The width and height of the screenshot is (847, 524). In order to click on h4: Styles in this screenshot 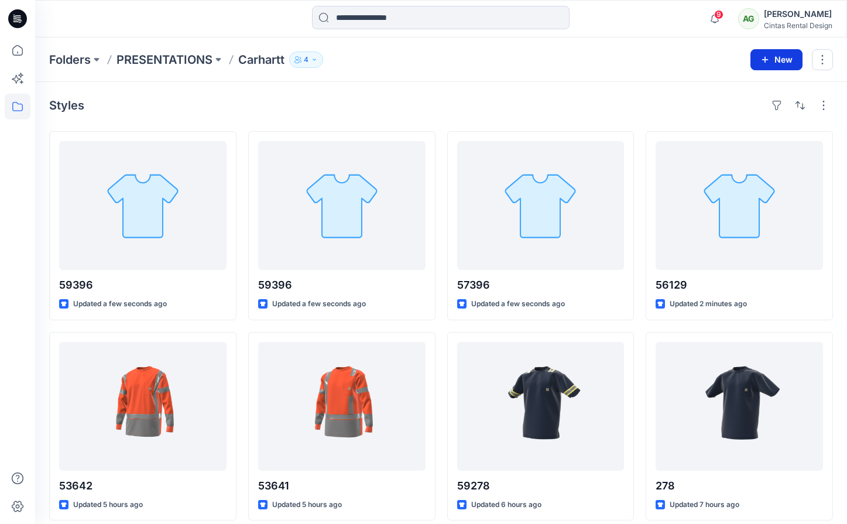, I will do `click(67, 105)`.